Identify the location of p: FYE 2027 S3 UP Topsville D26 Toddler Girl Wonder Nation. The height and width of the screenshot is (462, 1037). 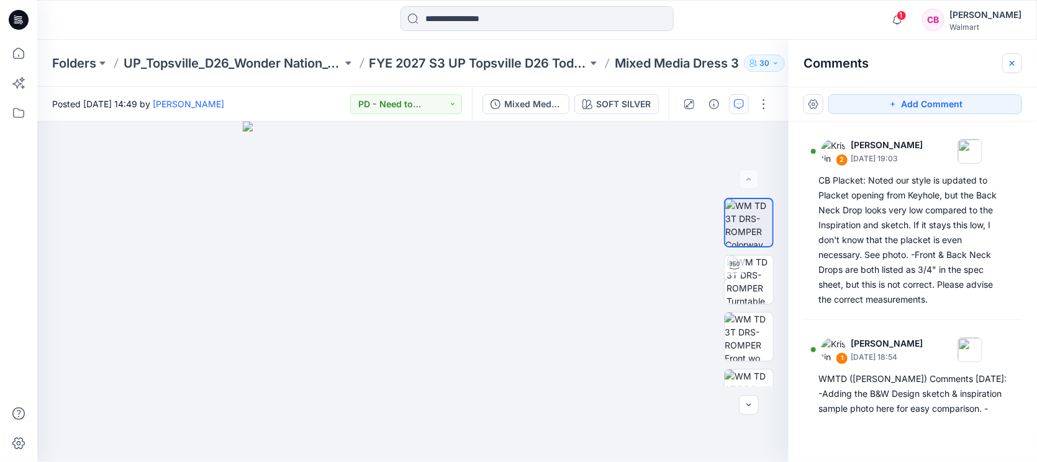
(479, 63).